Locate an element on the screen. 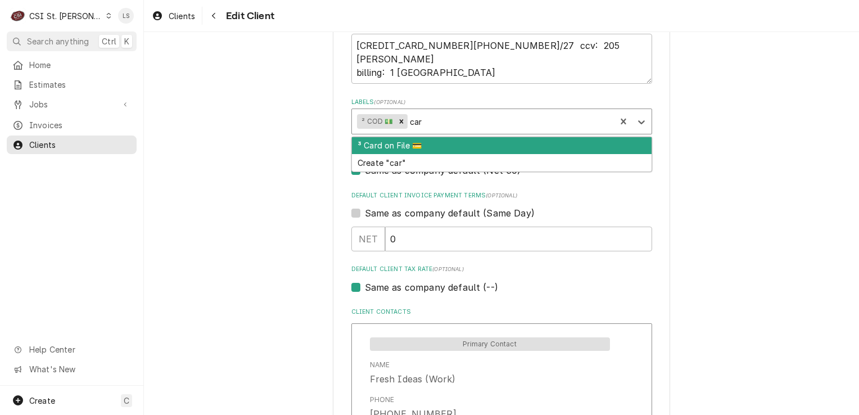 This screenshot has height=415, width=859. div: ² COD 💵 is located at coordinates (376, 121).